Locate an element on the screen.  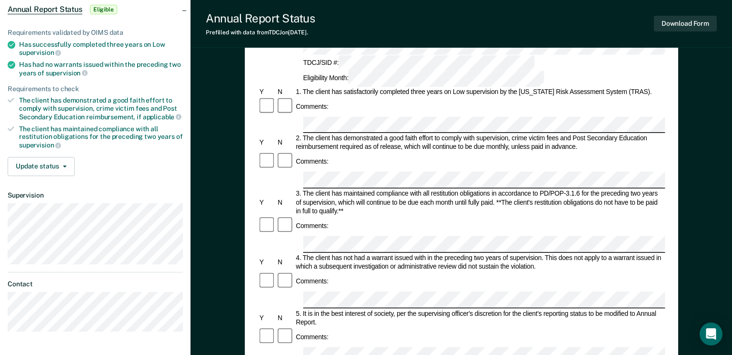
div: Eligibility Month: is located at coordinates (424, 79).